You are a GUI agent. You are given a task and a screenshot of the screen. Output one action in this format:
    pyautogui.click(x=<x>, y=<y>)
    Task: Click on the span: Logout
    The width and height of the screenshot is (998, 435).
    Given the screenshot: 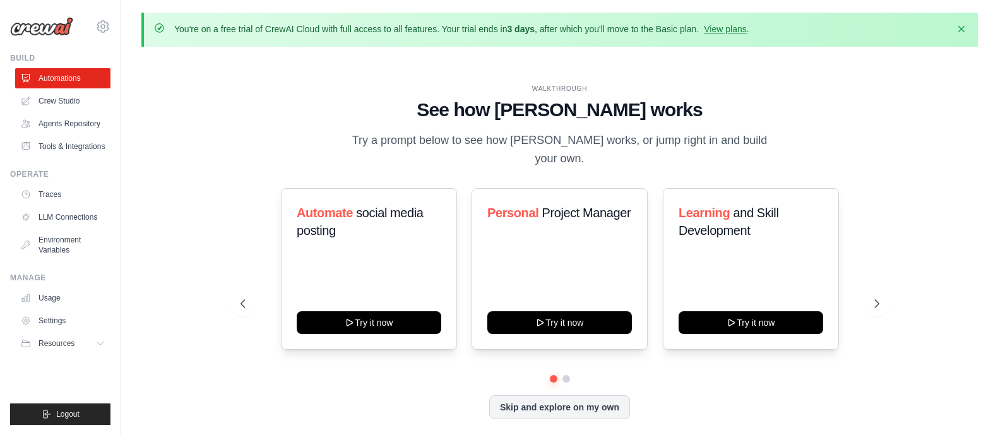 What is the action you would take?
    pyautogui.click(x=68, y=414)
    